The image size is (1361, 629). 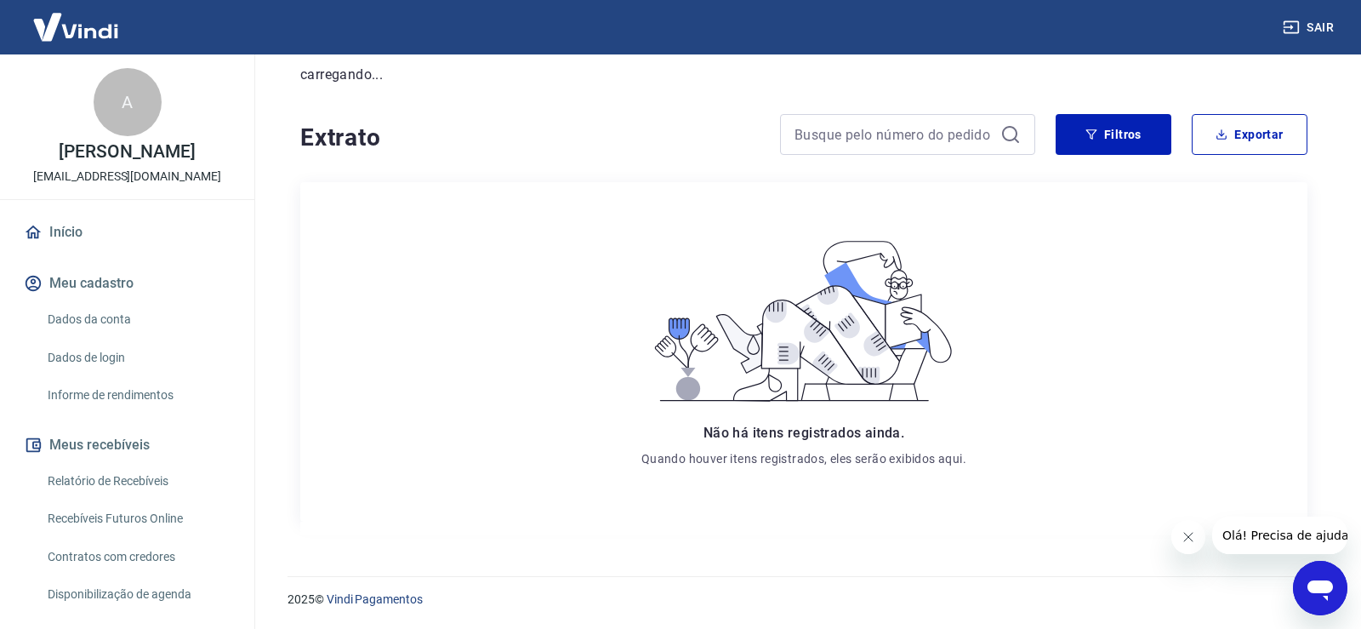 I want to click on p: carregando..., so click(x=804, y=75).